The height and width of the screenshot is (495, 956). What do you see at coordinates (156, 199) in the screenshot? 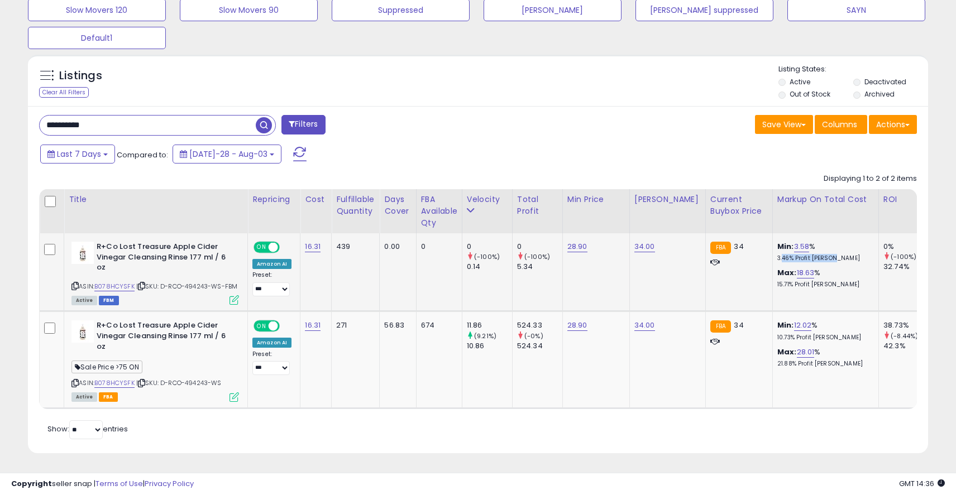
I see `div: Title` at bounding box center [156, 199].